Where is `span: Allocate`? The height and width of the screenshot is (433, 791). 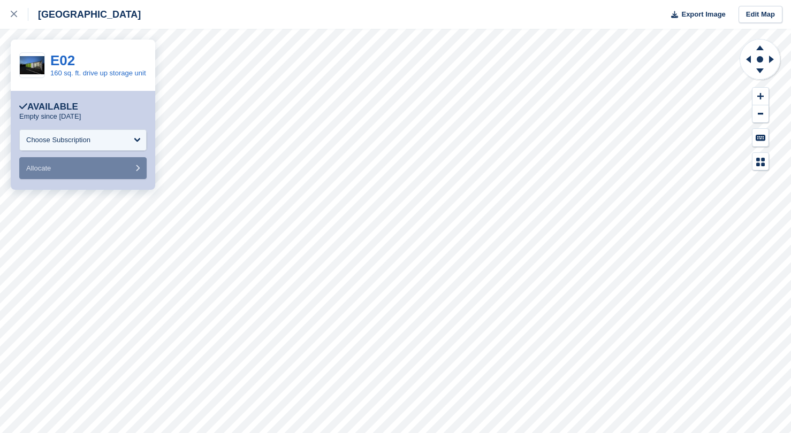
span: Allocate is located at coordinates (39, 168).